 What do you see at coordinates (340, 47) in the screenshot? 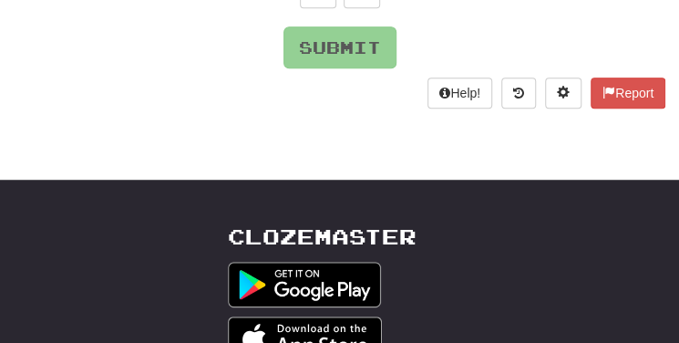
I see `button: Submit` at bounding box center [340, 47].